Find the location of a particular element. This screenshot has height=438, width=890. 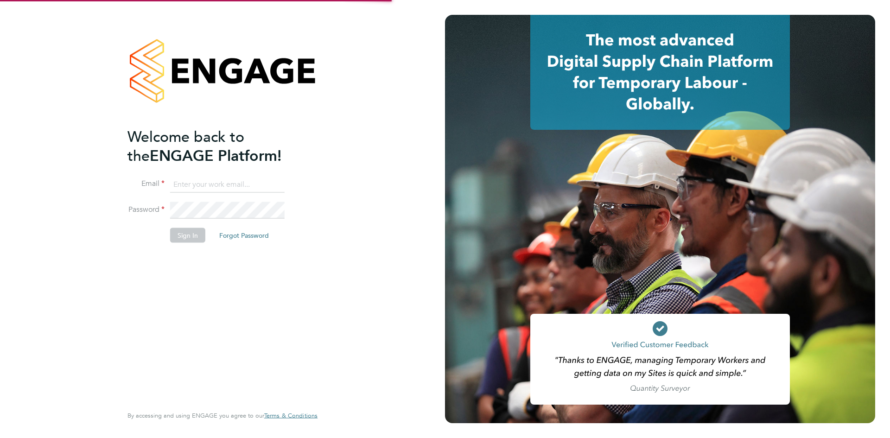

span: Welcome back to the is located at coordinates (186, 146).